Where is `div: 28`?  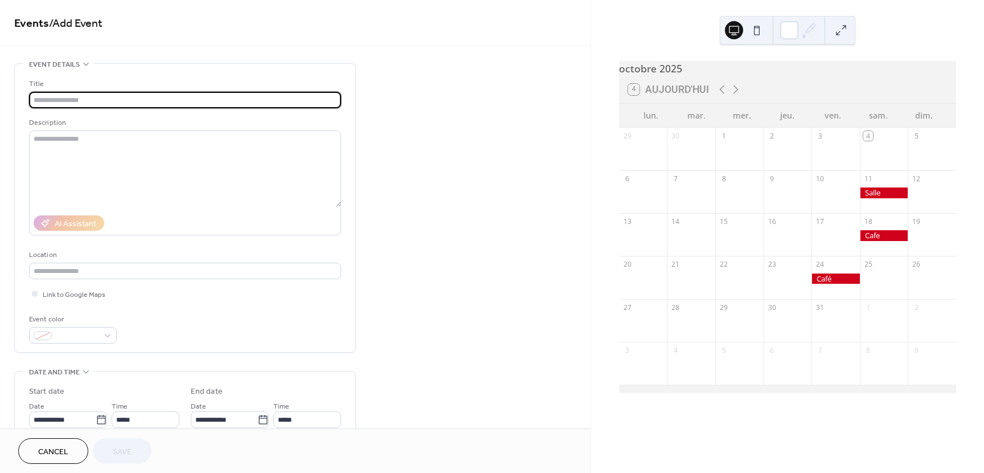 div: 28 is located at coordinates (675, 307).